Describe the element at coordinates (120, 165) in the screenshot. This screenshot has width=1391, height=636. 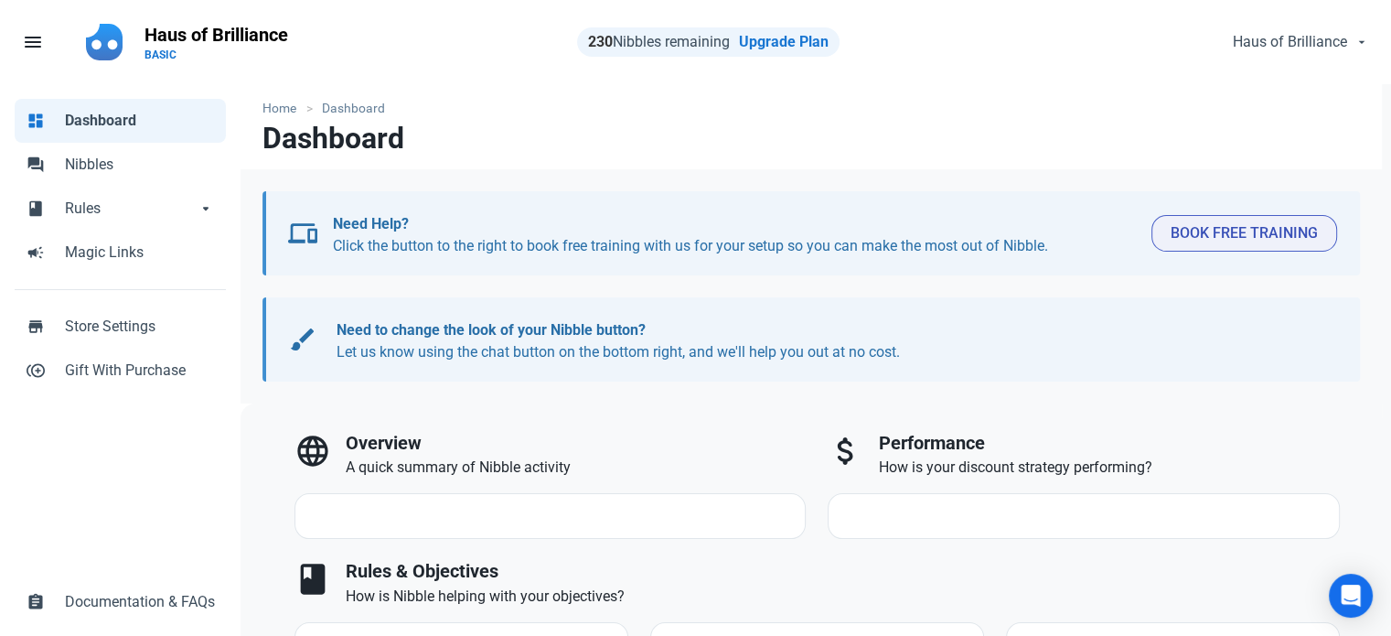
I see `a: forumNibbles` at that location.